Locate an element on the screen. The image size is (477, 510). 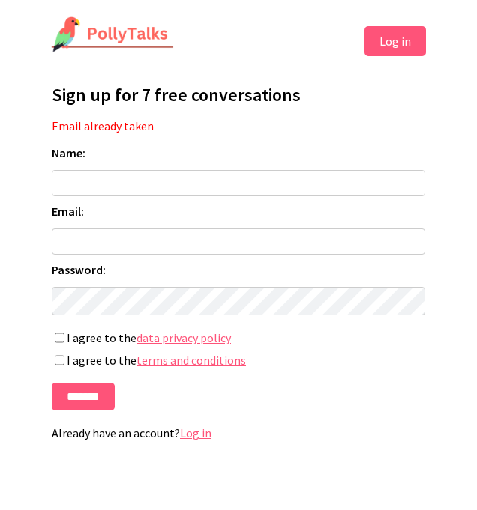
input: I agree to theterms and conditions is located at coordinates (59, 360).